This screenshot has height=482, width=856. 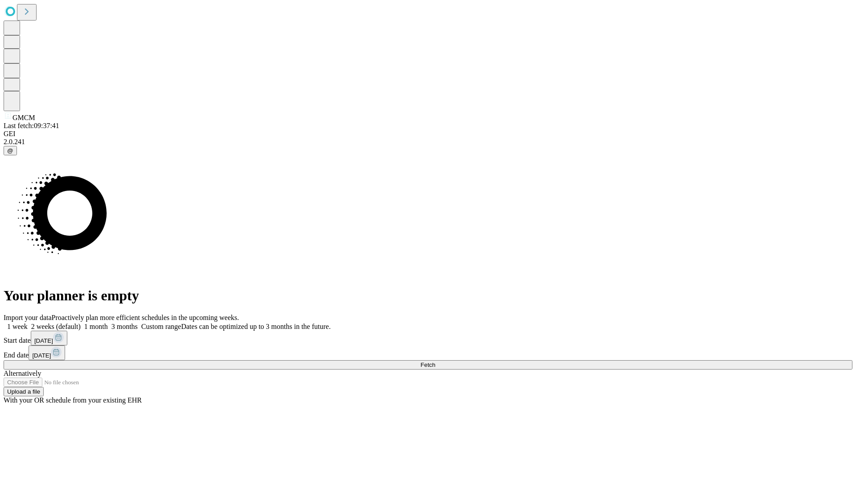 I want to click on button: Fetch, so click(x=428, y=364).